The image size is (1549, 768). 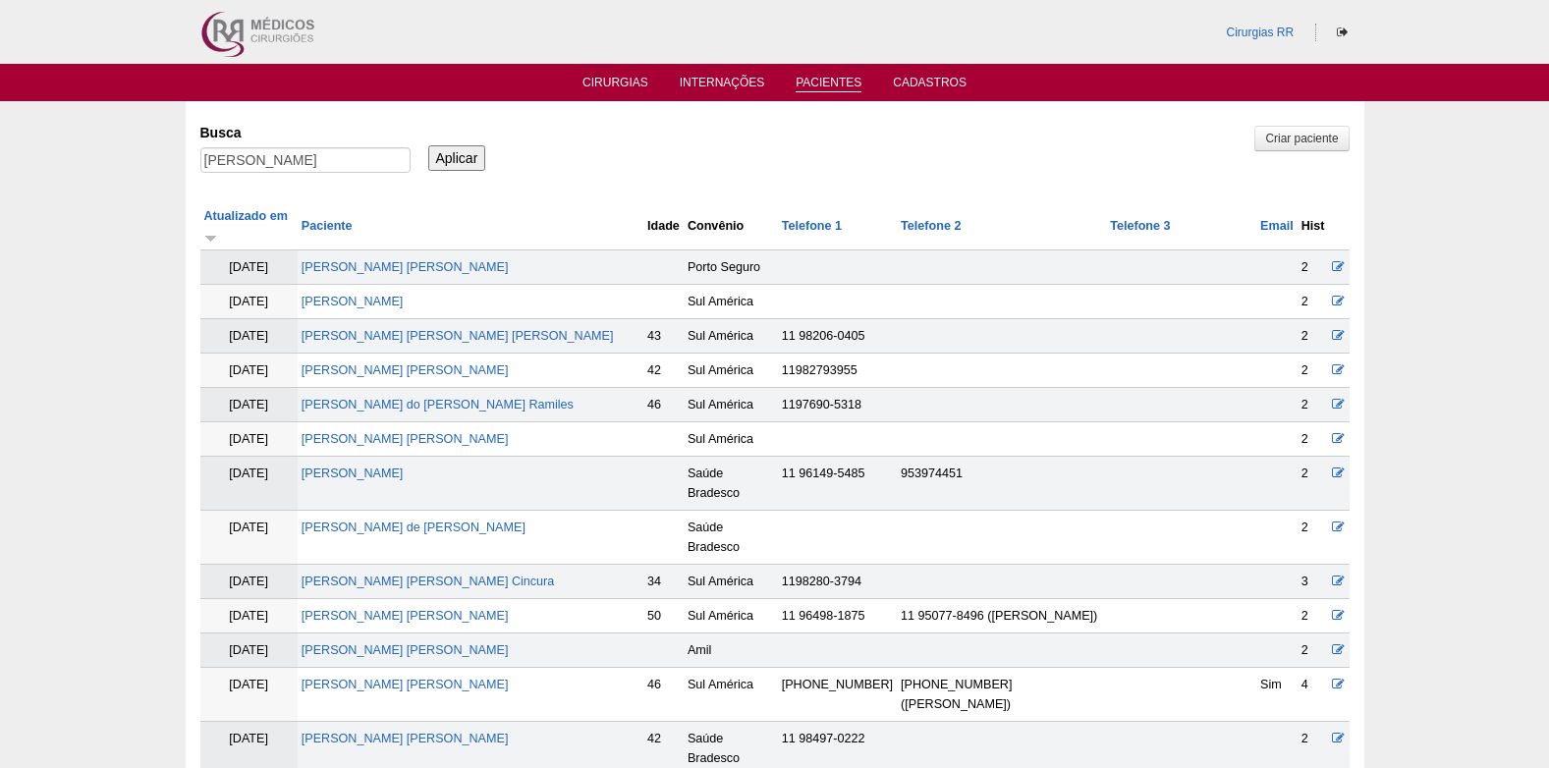 What do you see at coordinates (1314, 226) in the screenshot?
I see `th: Hist` at bounding box center [1314, 226].